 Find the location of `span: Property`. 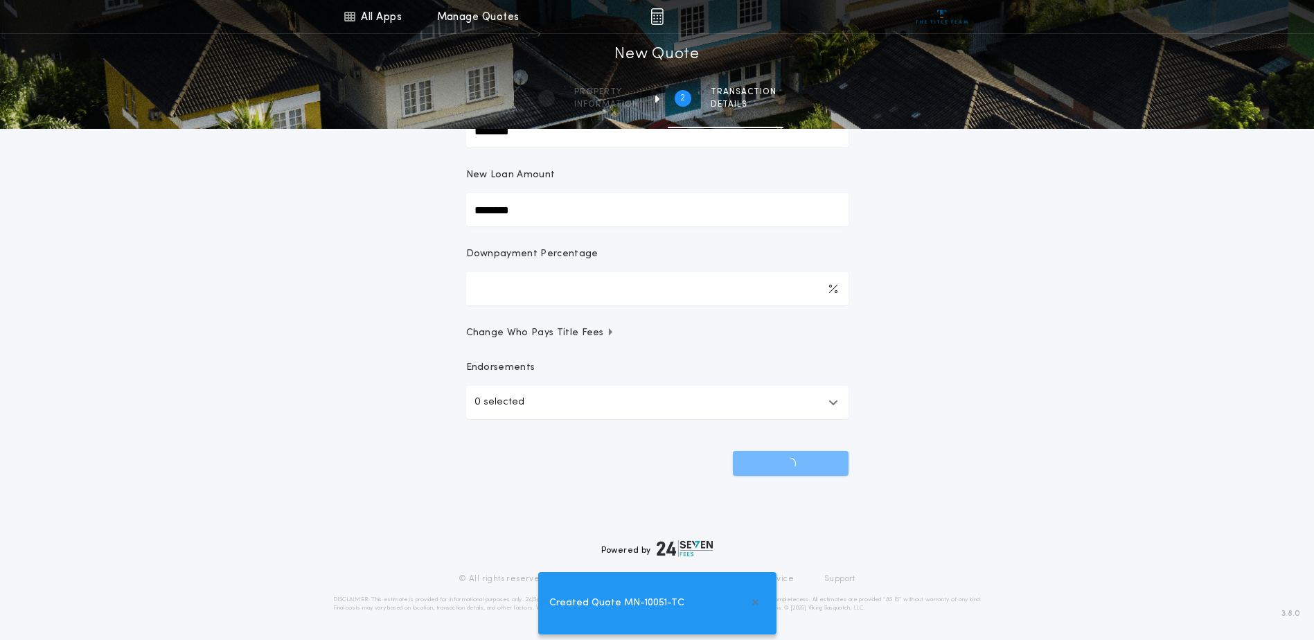

span: Property is located at coordinates (606, 92).